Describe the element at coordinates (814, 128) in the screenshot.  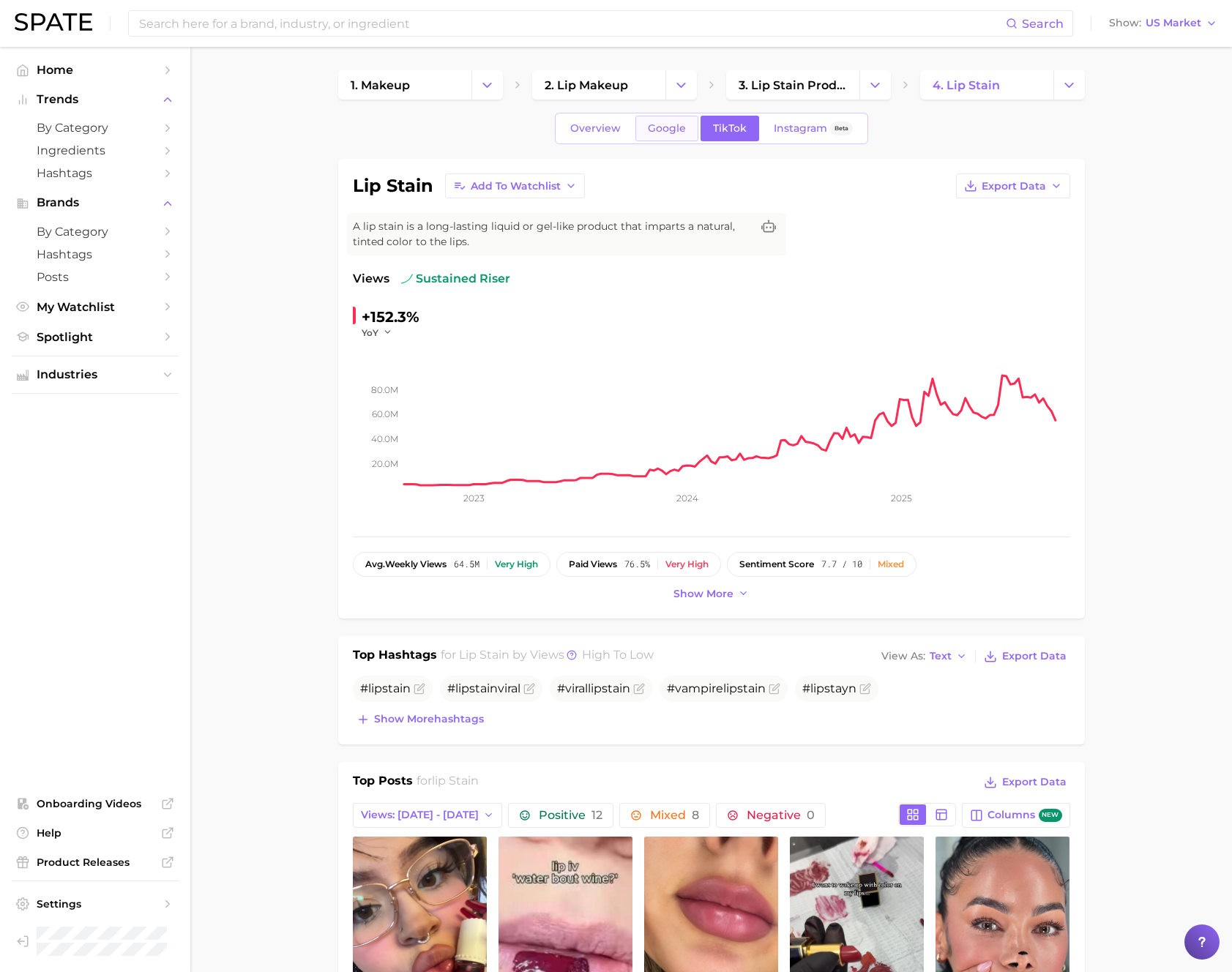
I see `a: InstagramBeta` at that location.